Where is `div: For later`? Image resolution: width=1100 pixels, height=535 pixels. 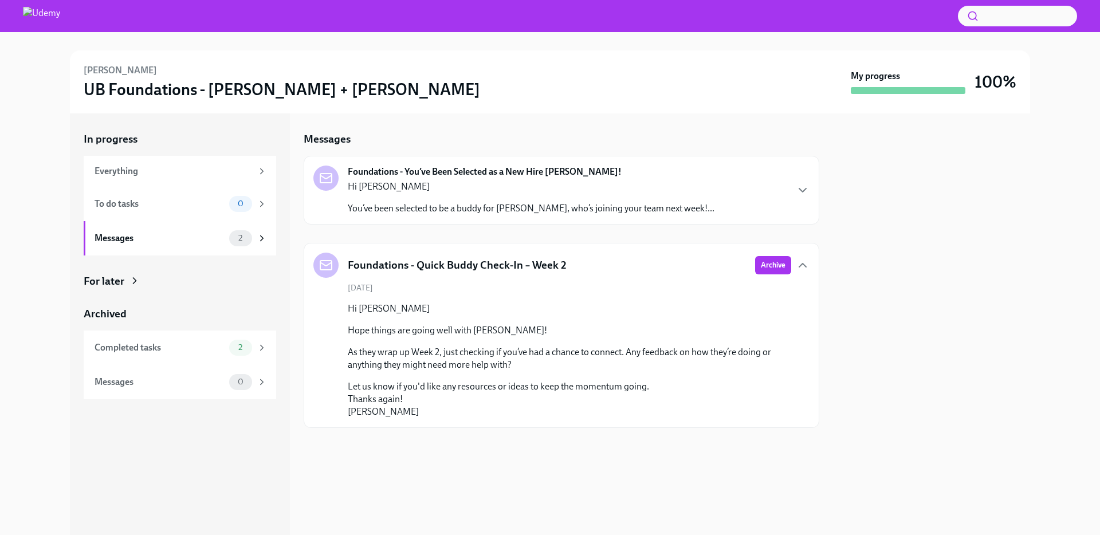
div: For later is located at coordinates (104, 281).